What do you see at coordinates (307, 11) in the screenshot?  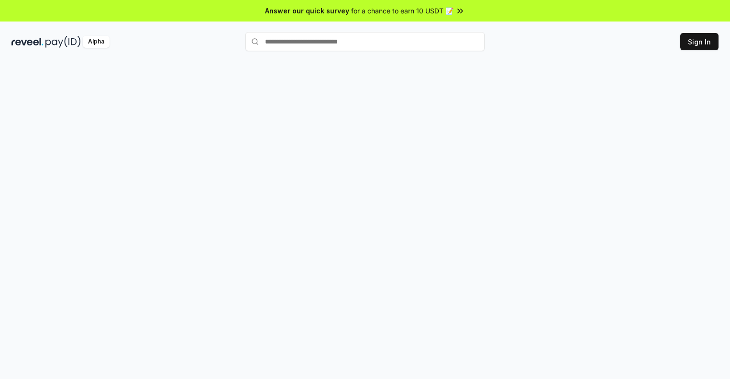 I see `span: Answer our quick survey` at bounding box center [307, 11].